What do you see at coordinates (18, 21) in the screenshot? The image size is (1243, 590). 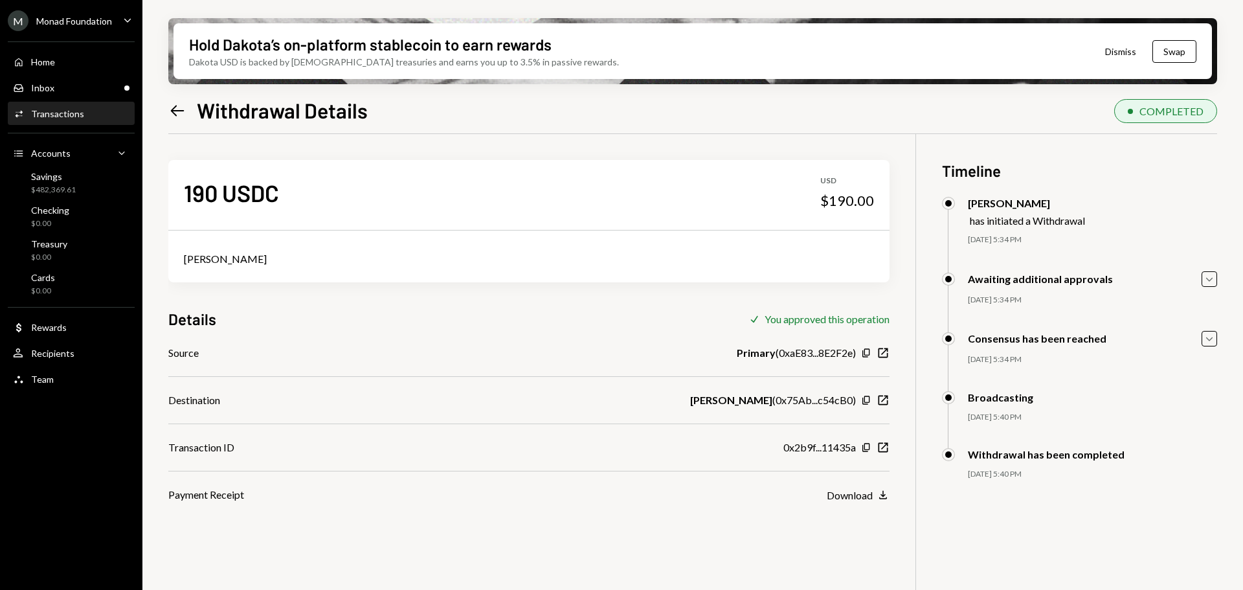 I see `div: M` at bounding box center [18, 21].